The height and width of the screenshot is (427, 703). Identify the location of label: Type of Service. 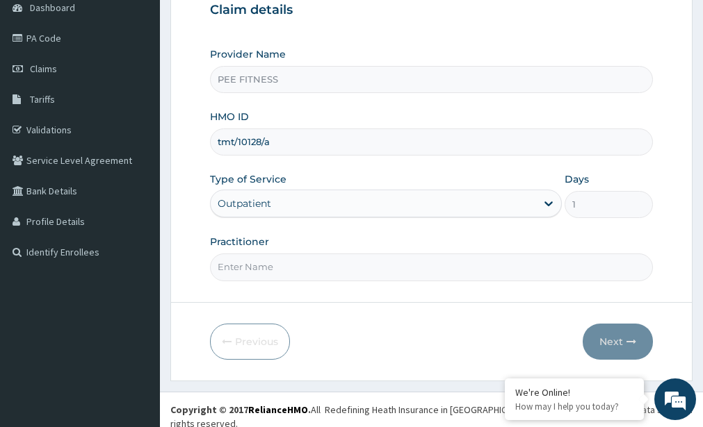
(248, 179).